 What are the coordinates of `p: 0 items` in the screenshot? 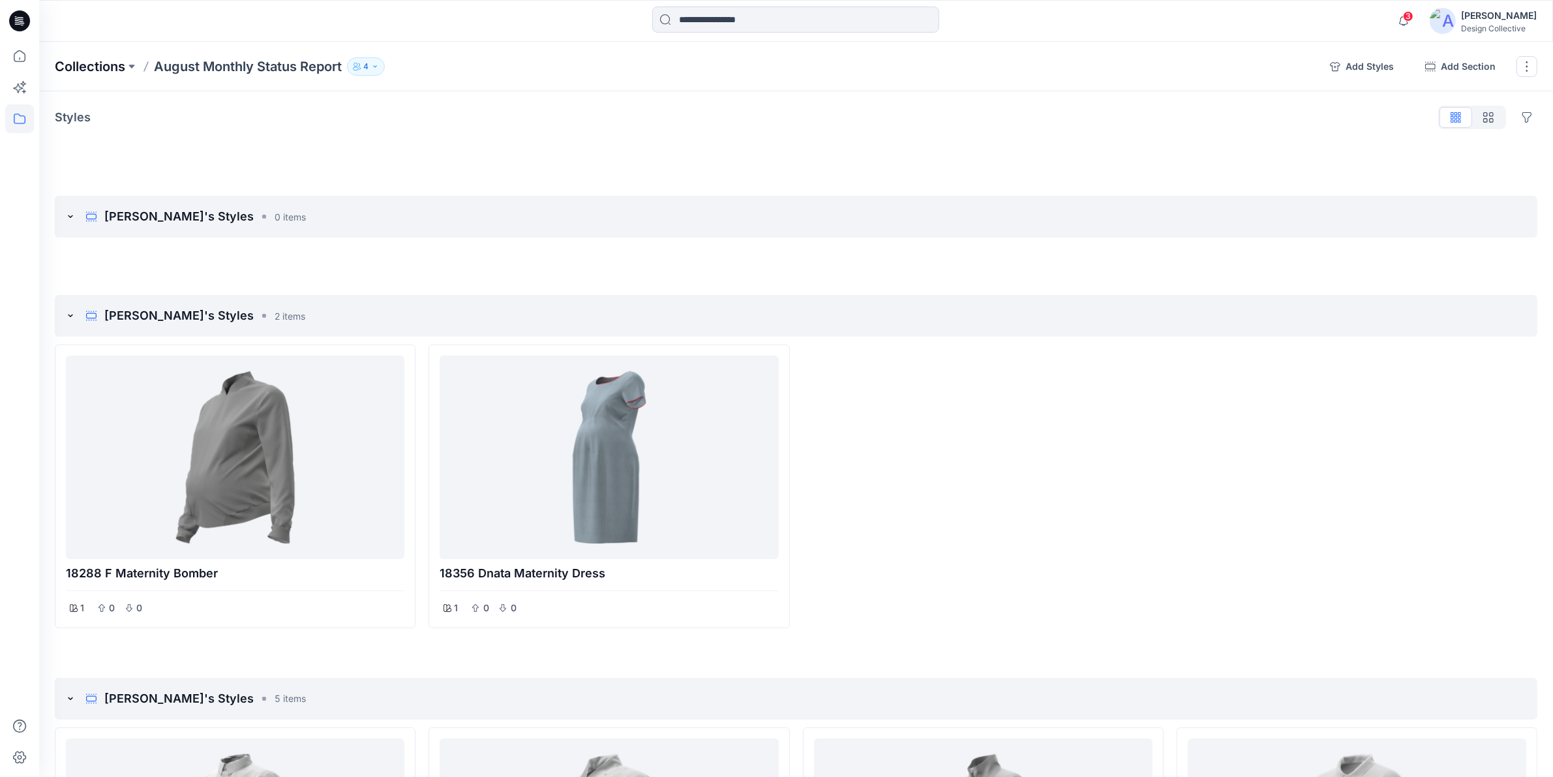 It's located at (290, 217).